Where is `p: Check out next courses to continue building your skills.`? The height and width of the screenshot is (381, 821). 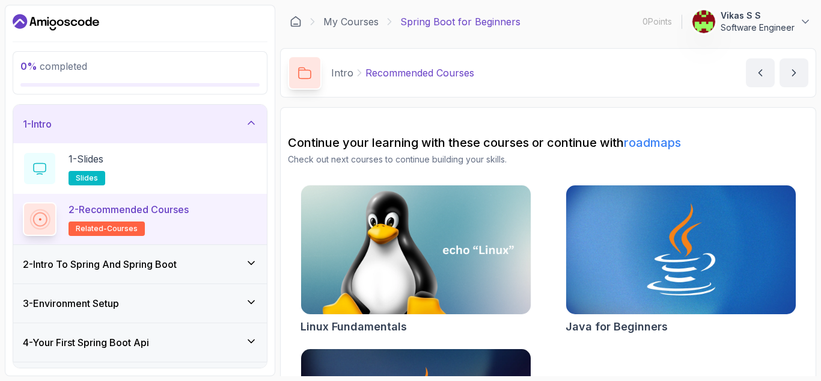 p: Check out next courses to continue building your skills. is located at coordinates (548, 159).